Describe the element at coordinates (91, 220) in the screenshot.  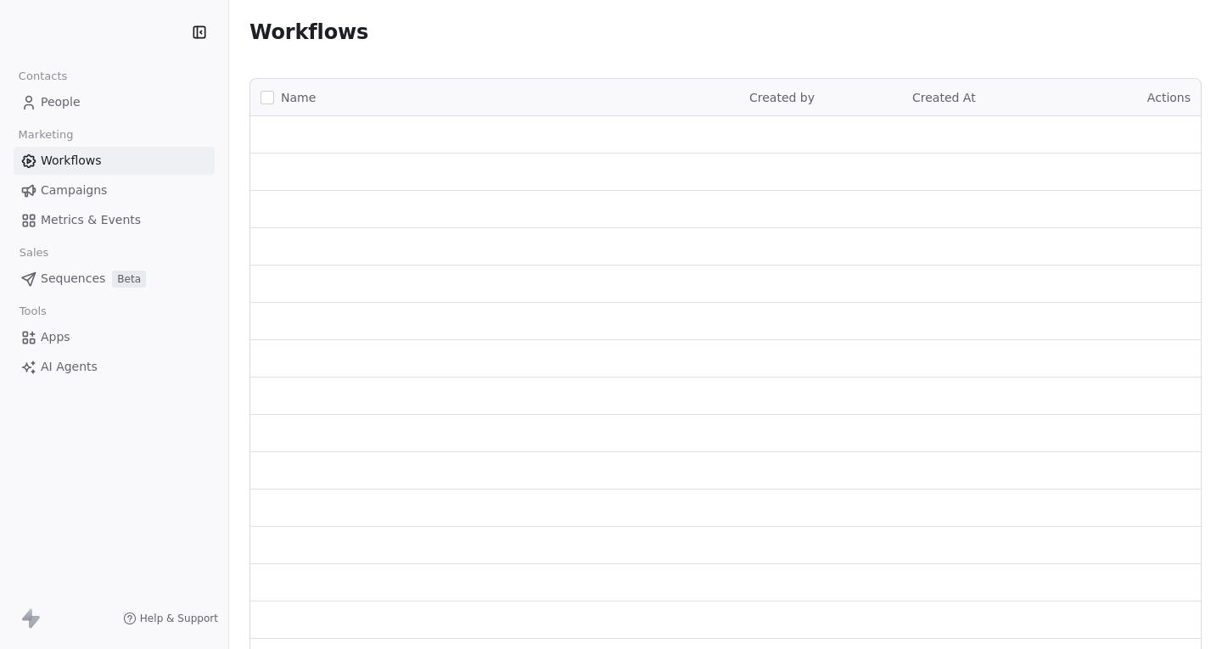
I see `span: Metrics & Events` at that location.